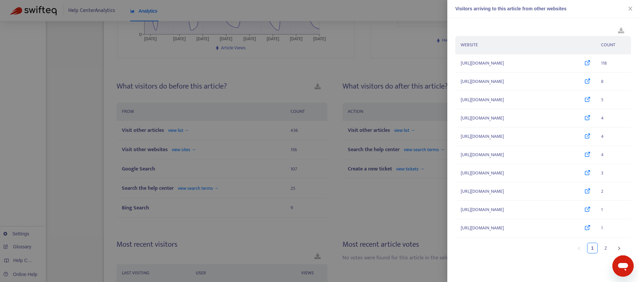 The width and height of the screenshot is (639, 282). I want to click on li: Previous Page, so click(579, 248).